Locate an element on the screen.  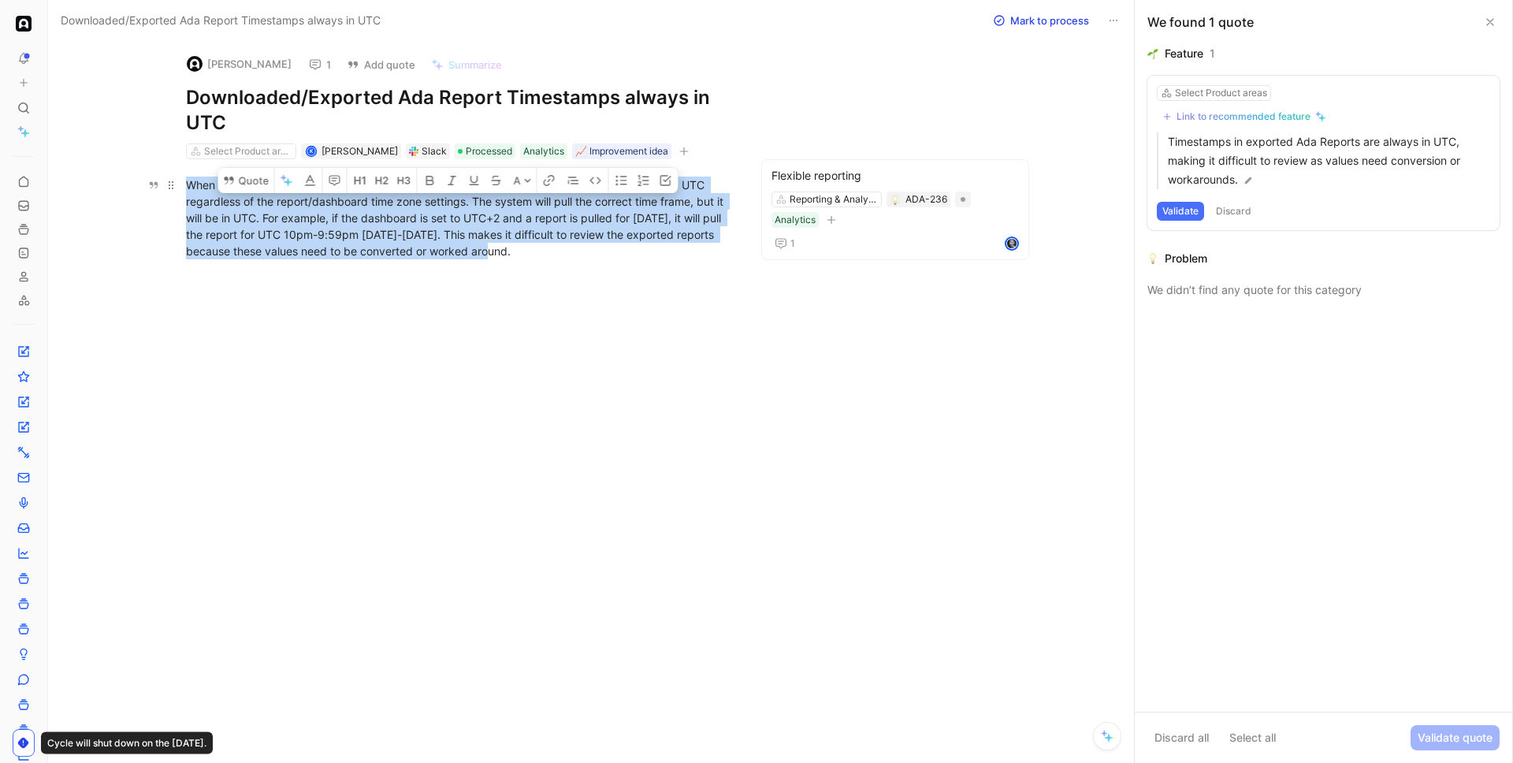
div: When exporting or downloading Ada Reports from the dashboard, Timestamps will always be in UTC re... is located at coordinates (459, 217).